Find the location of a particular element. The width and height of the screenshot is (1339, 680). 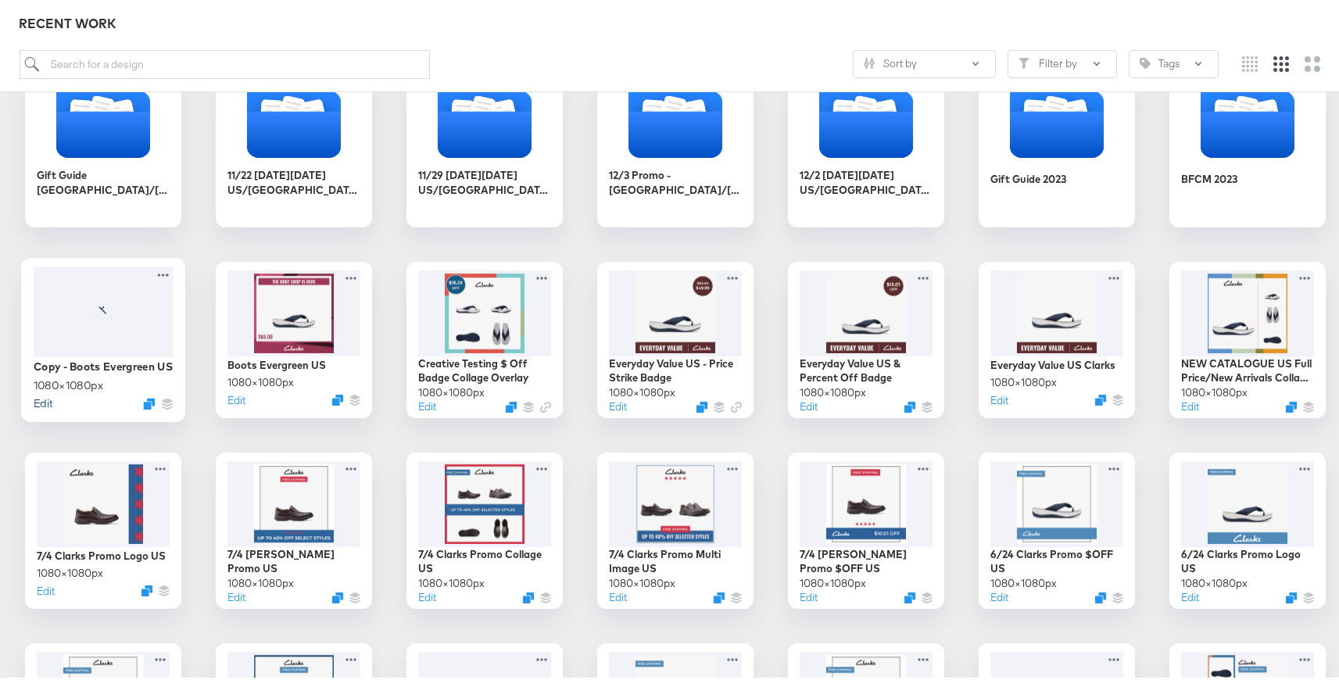

div: 7/4 Clarks Promo Collage US1080×1080pxEditDuplicate is located at coordinates (485, 528).